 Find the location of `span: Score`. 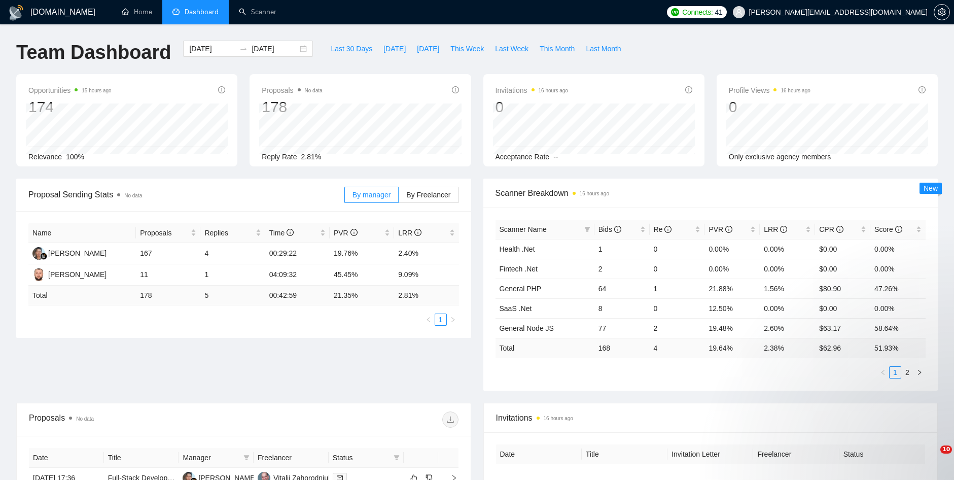

span: Score is located at coordinates (888, 229).